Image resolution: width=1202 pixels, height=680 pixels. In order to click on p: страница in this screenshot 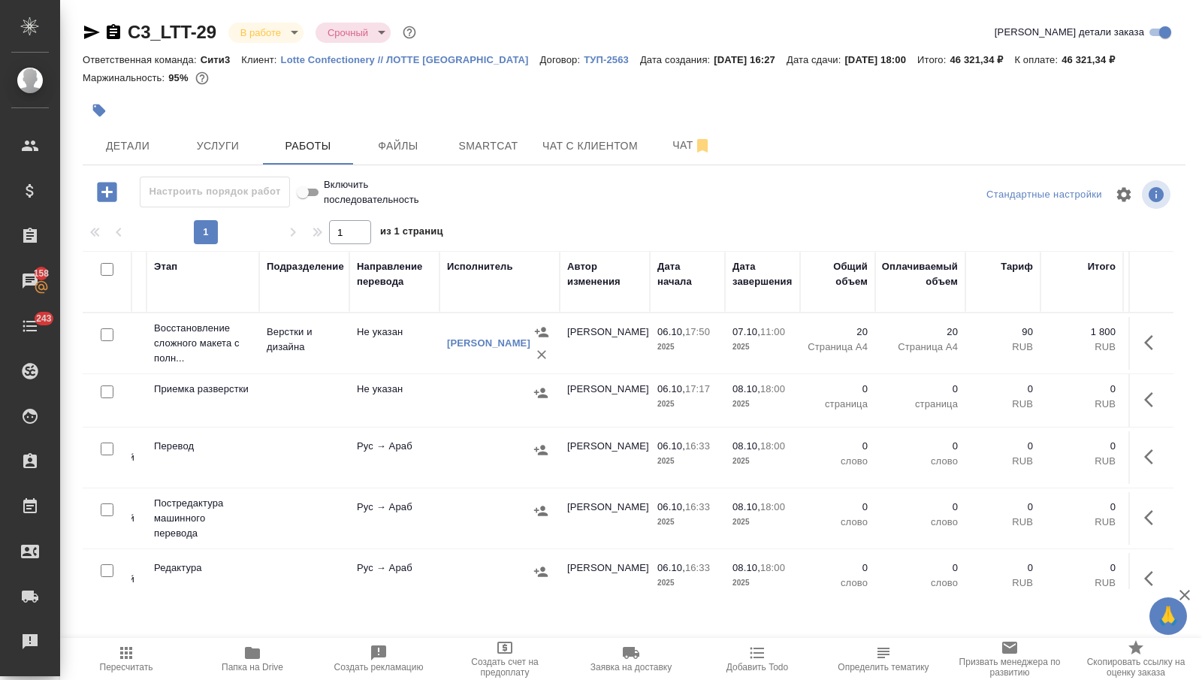, I will do `click(838, 404)`.